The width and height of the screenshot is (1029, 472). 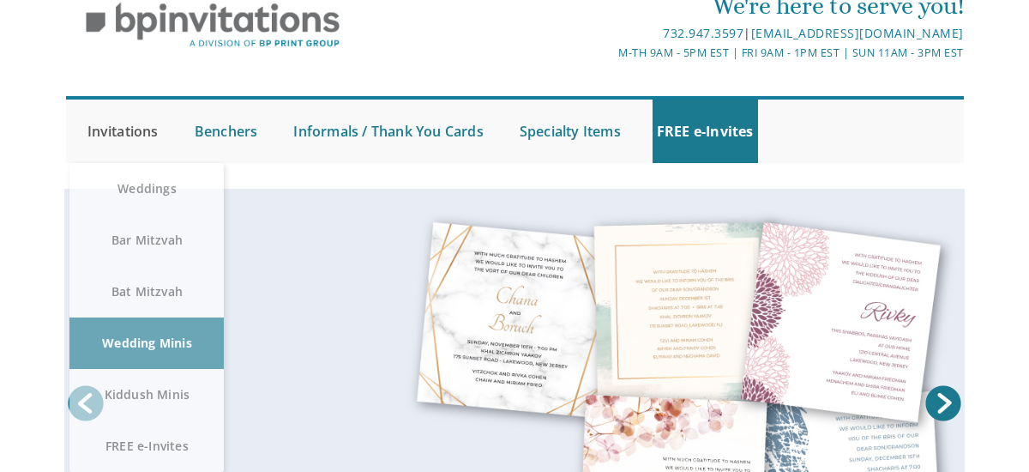 I want to click on a: Benchers, so click(x=226, y=131).